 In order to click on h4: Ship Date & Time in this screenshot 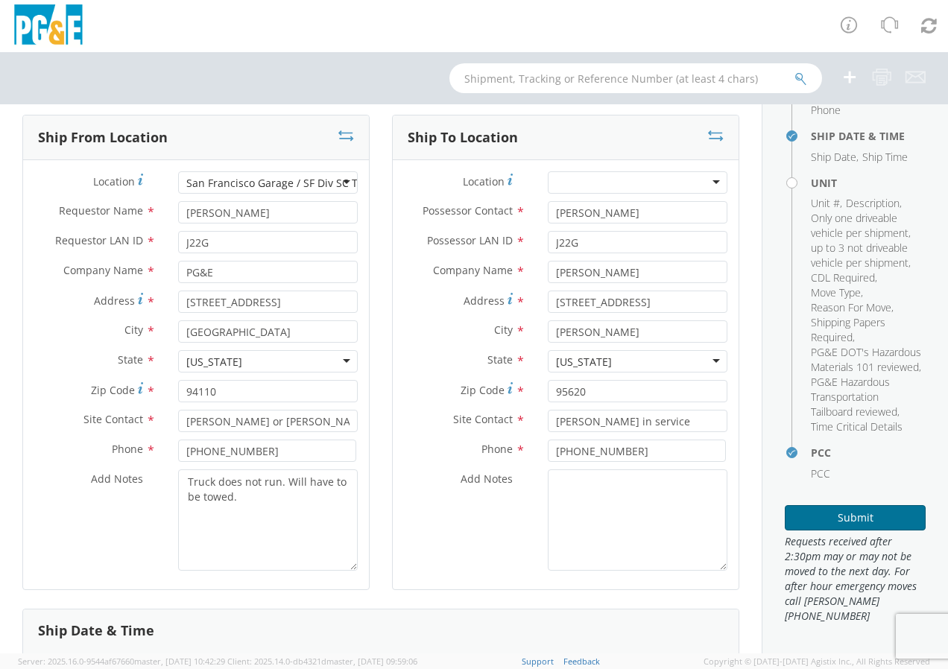, I will do `click(868, 136)`.